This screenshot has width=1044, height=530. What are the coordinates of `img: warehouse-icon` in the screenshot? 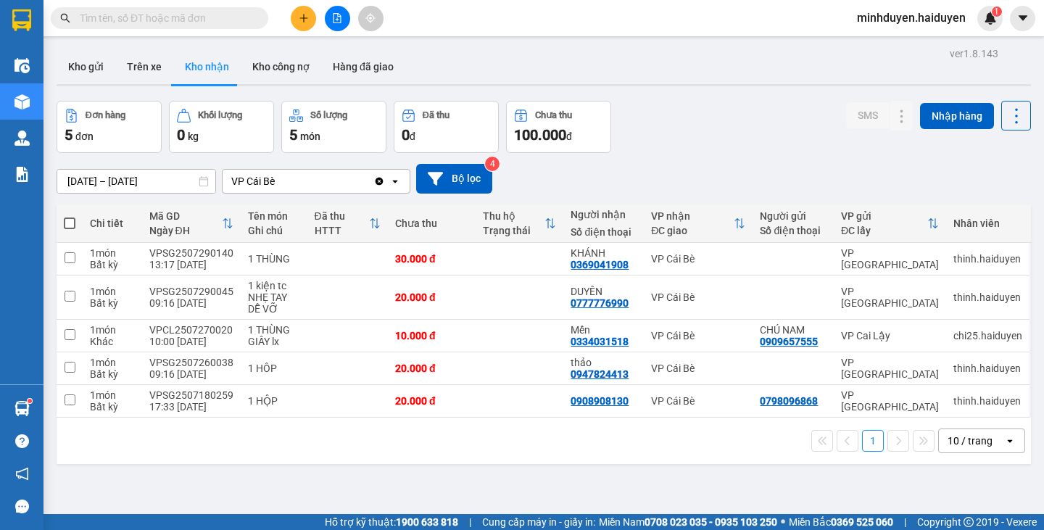 It's located at (22, 408).